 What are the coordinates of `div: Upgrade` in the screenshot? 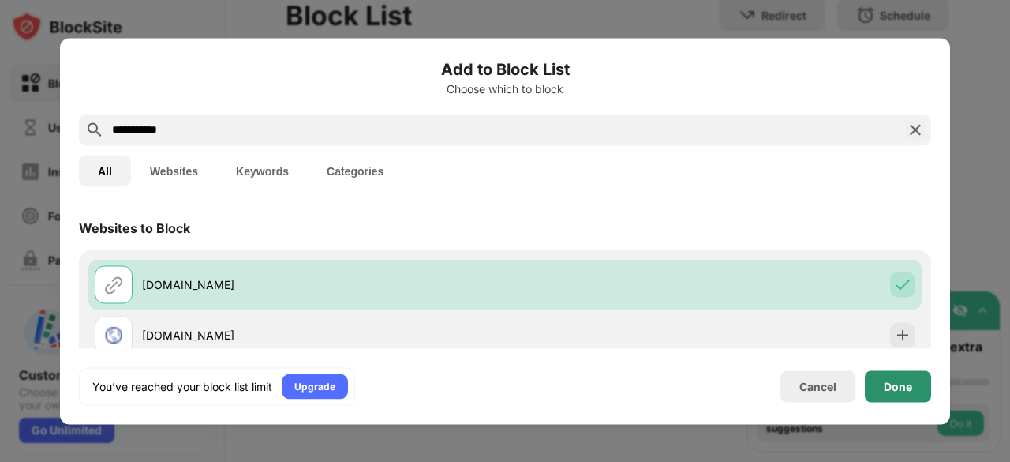 It's located at (315, 386).